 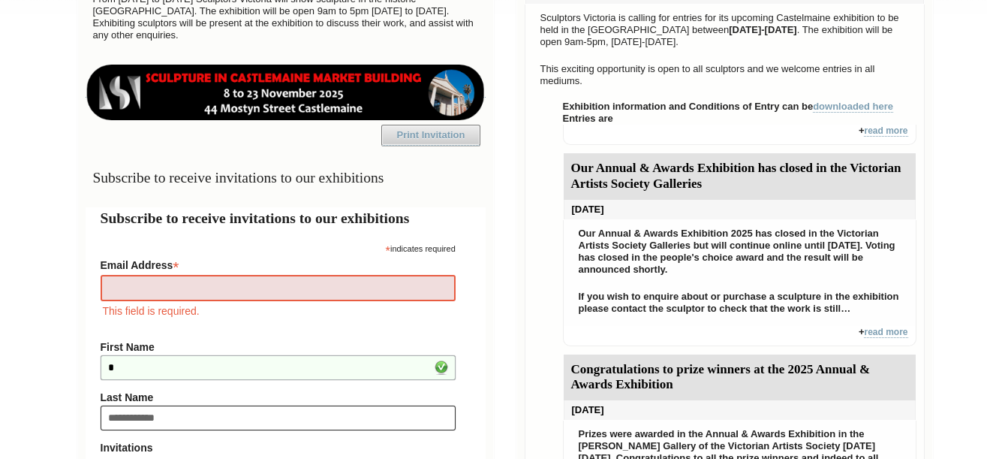 I want to click on strong: Exhibition information and Conditions of Entry can be, so click(x=728, y=107).